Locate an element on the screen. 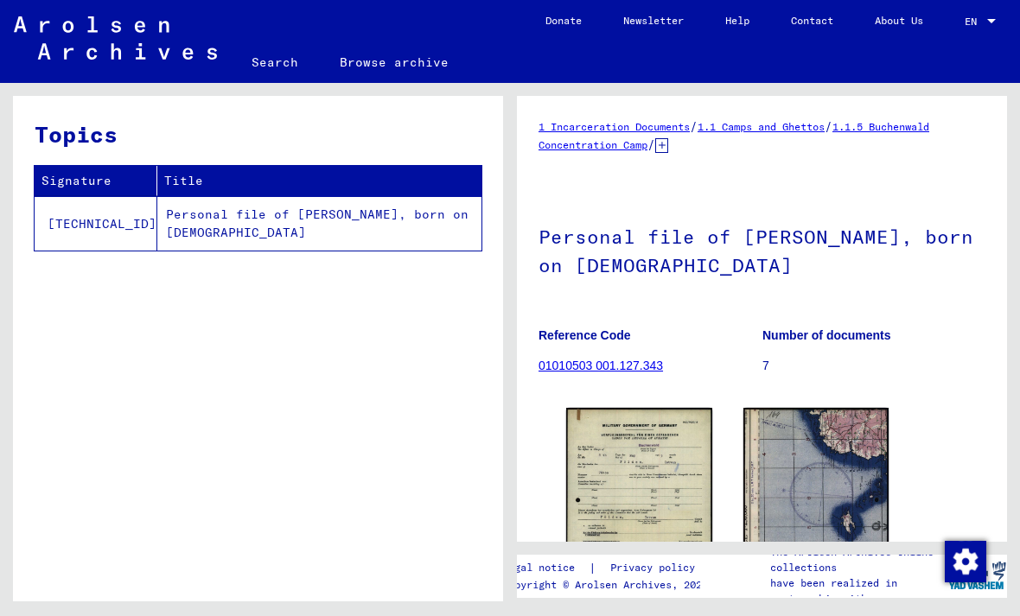  a: Privacy policy is located at coordinates (656, 568).